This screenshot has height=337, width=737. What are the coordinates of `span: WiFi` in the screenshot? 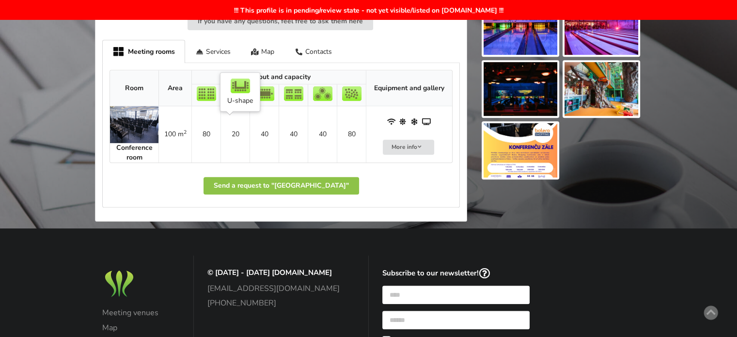 It's located at (392, 122).